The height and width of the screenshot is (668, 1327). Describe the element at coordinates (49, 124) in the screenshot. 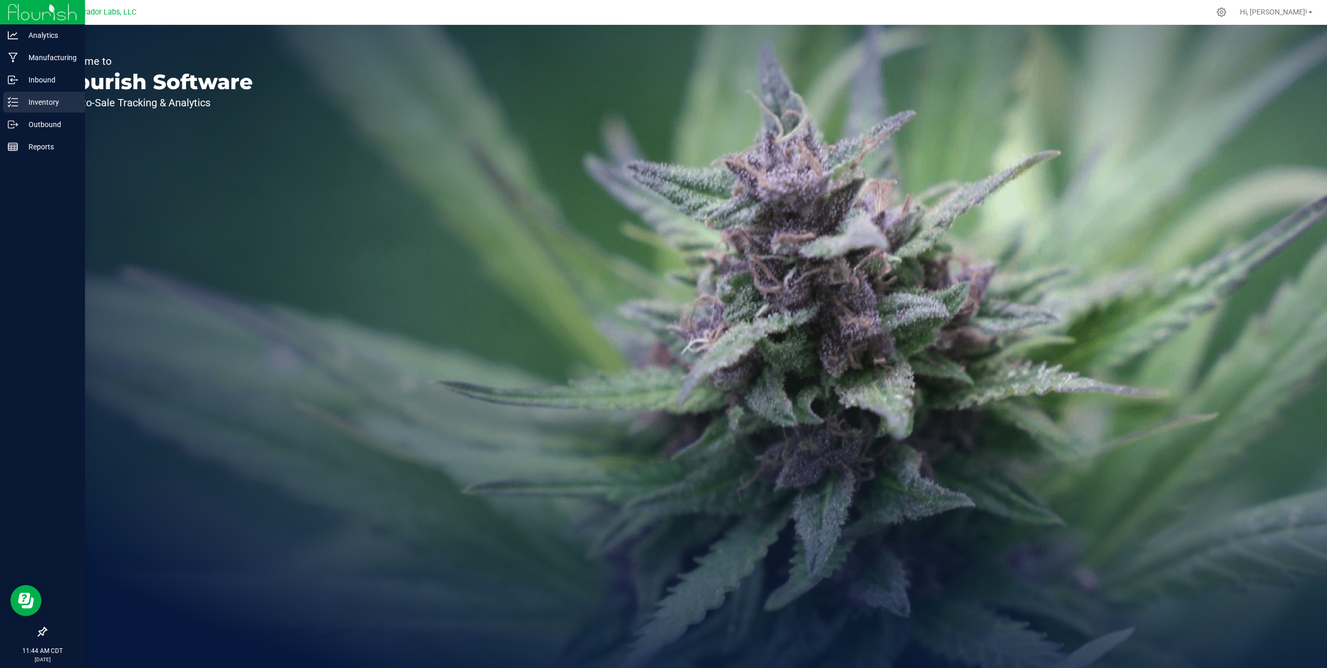

I see `p: Outbound` at that location.